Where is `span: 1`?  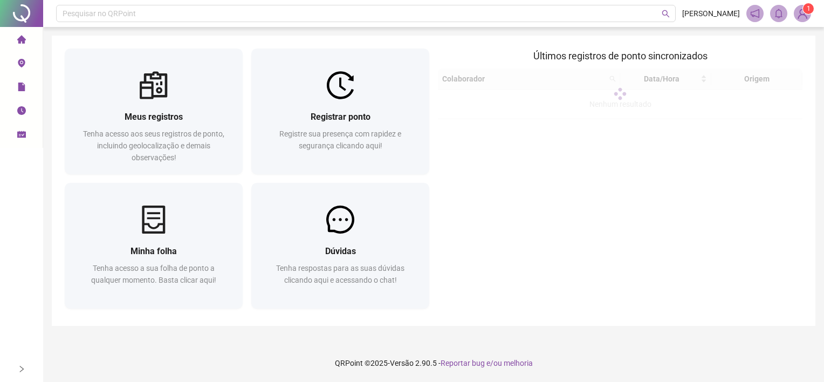
span: 1 is located at coordinates (808, 9).